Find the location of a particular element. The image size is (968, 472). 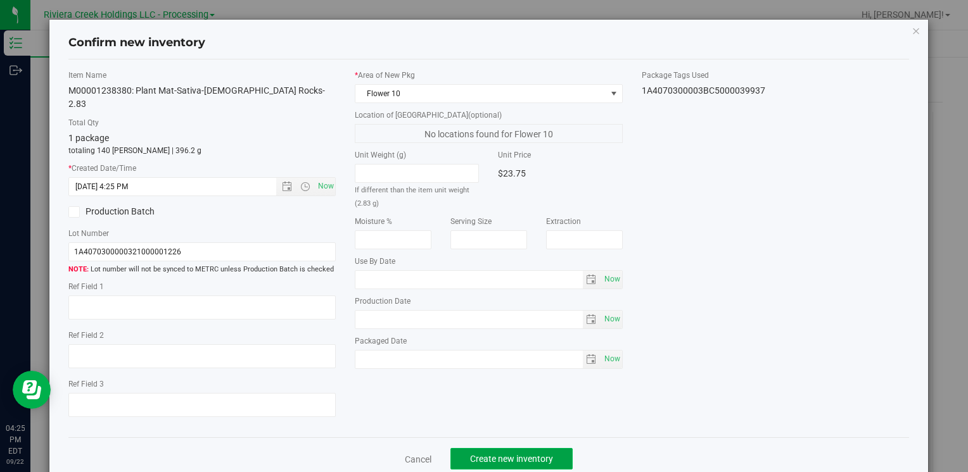

label: Package Tags Used is located at coordinates (775, 75).